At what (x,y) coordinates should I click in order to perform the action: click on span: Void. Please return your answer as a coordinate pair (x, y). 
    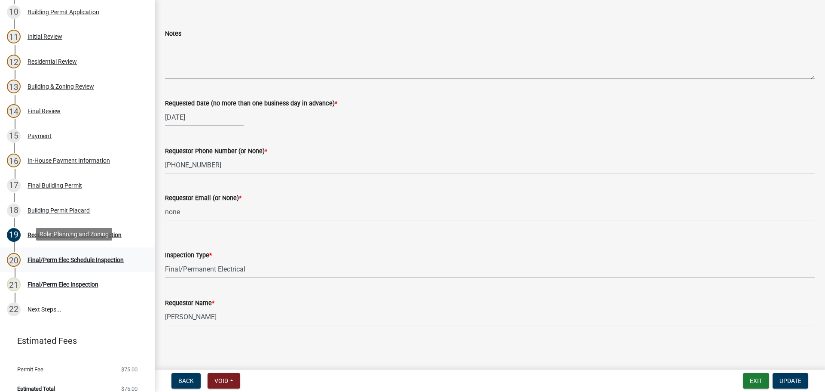
    Looking at the image, I should click on (221, 381).